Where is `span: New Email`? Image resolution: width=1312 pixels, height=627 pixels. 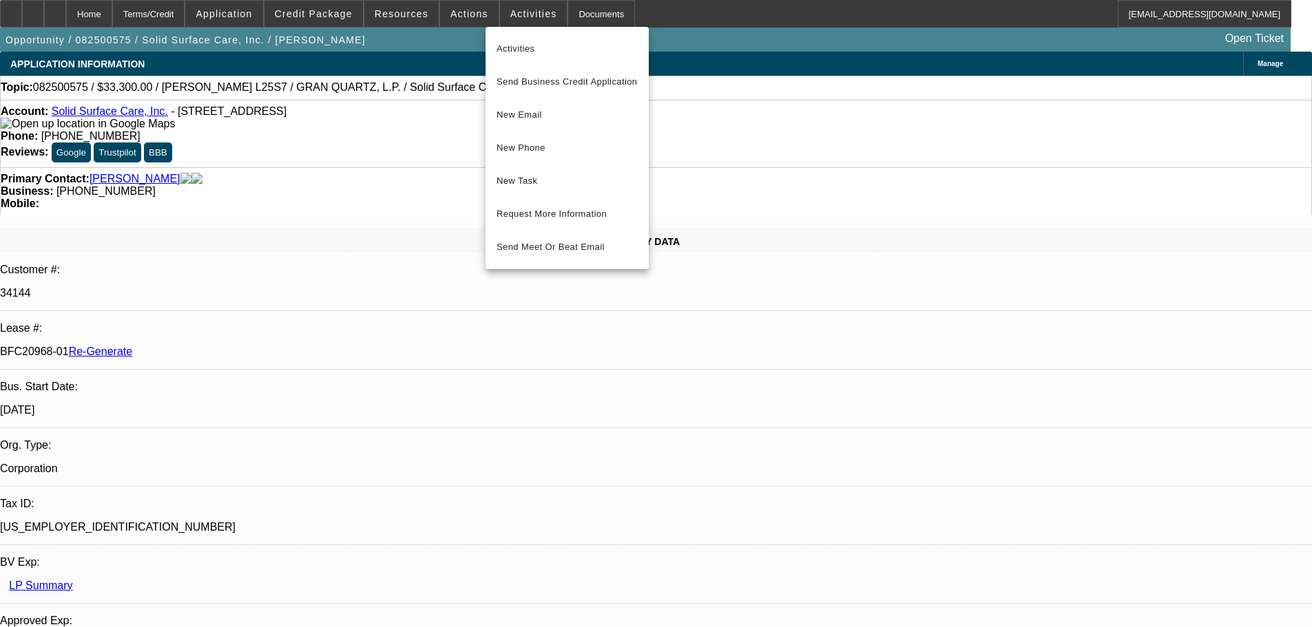 span: New Email is located at coordinates (567, 115).